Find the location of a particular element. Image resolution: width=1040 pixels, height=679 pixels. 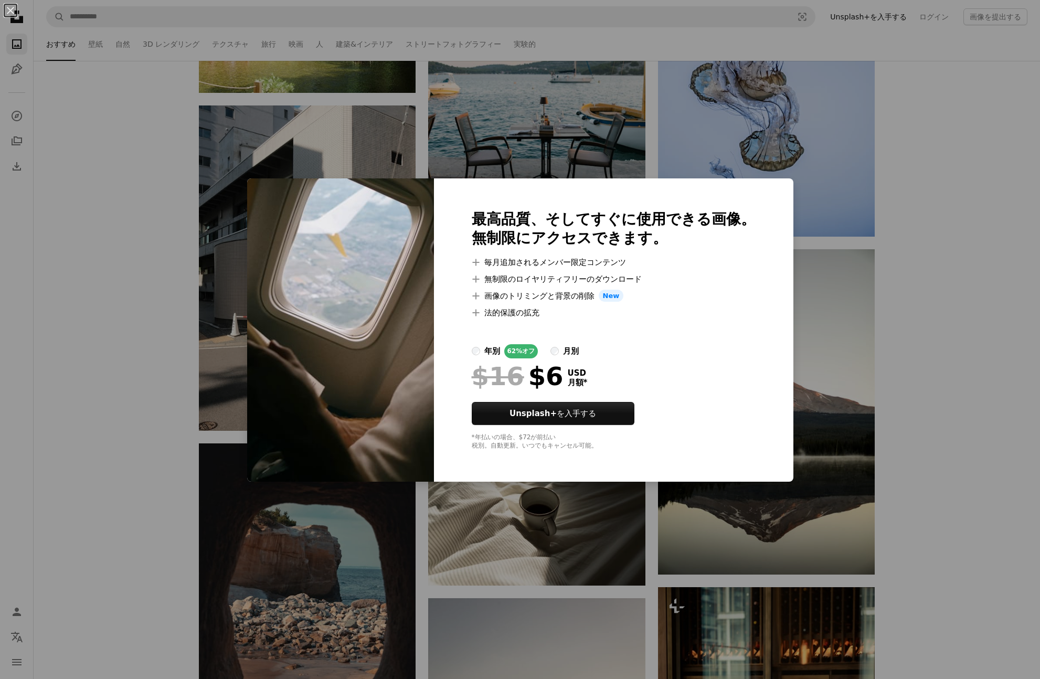

span: USD is located at coordinates (578, 373).